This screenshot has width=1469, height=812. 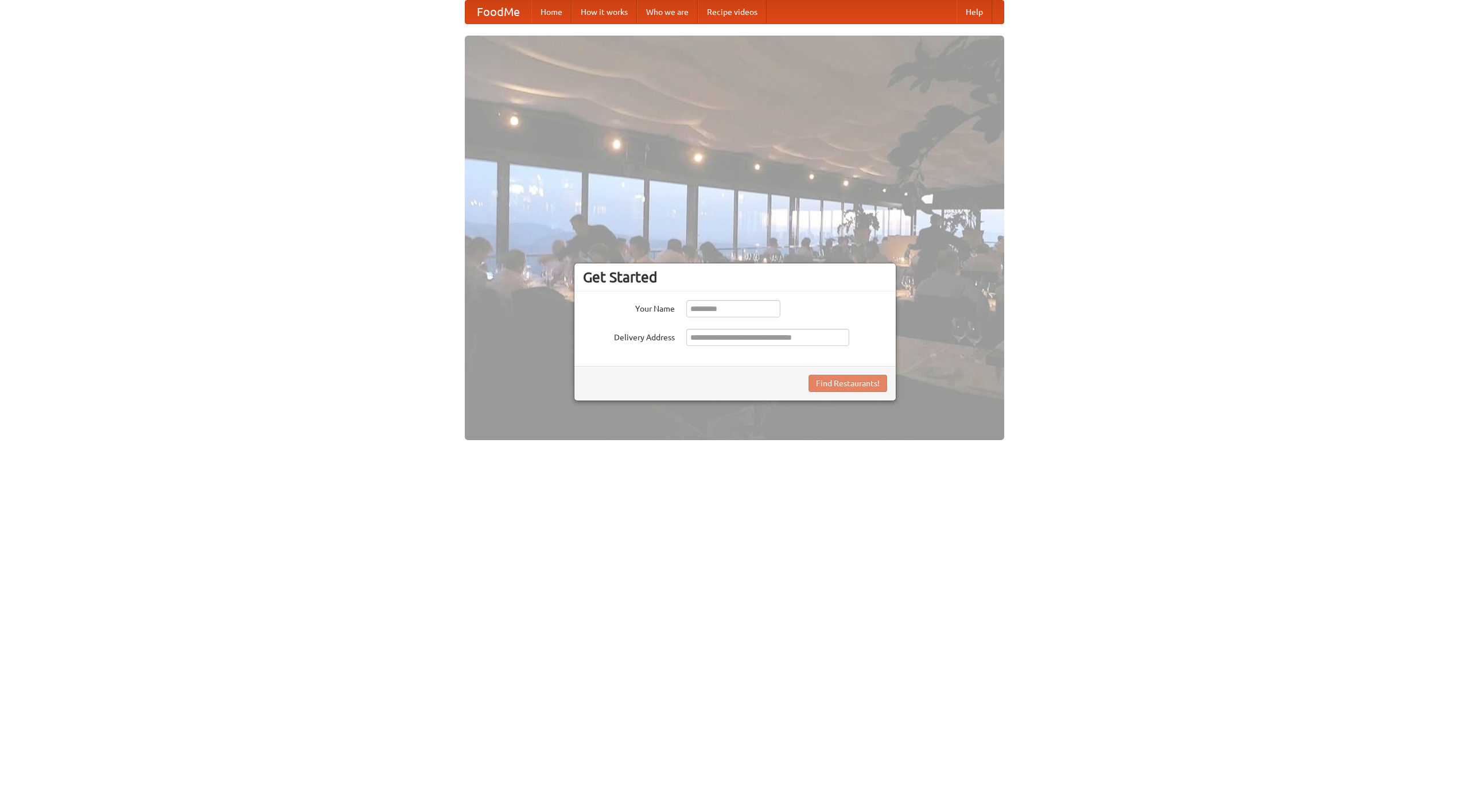 What do you see at coordinates (604, 12) in the screenshot?
I see `a: How it works` at bounding box center [604, 12].